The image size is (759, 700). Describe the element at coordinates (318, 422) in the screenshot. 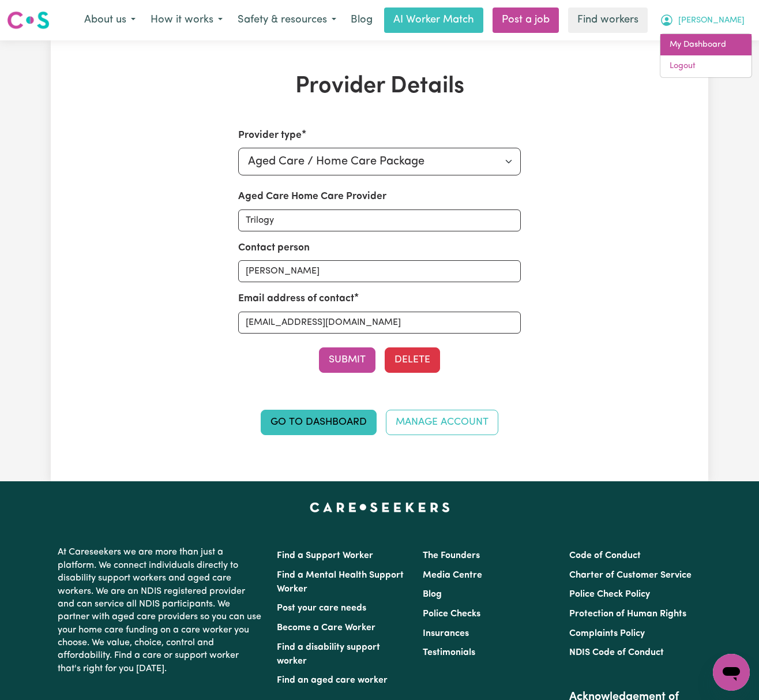

I see `a: Go to Dashboard` at that location.